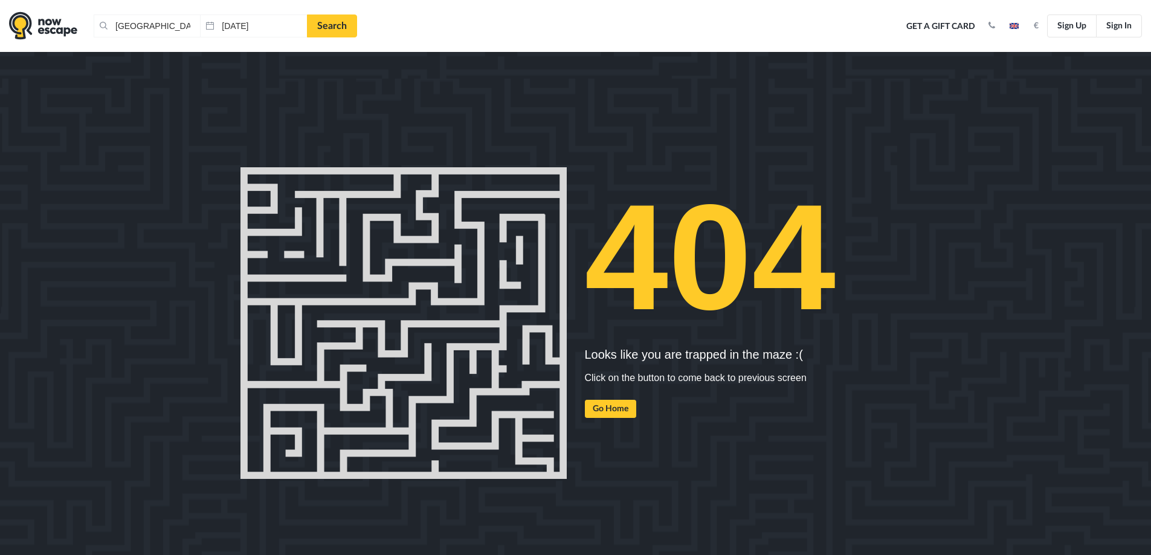  What do you see at coordinates (332, 26) in the screenshot?
I see `a: Search` at bounding box center [332, 26].